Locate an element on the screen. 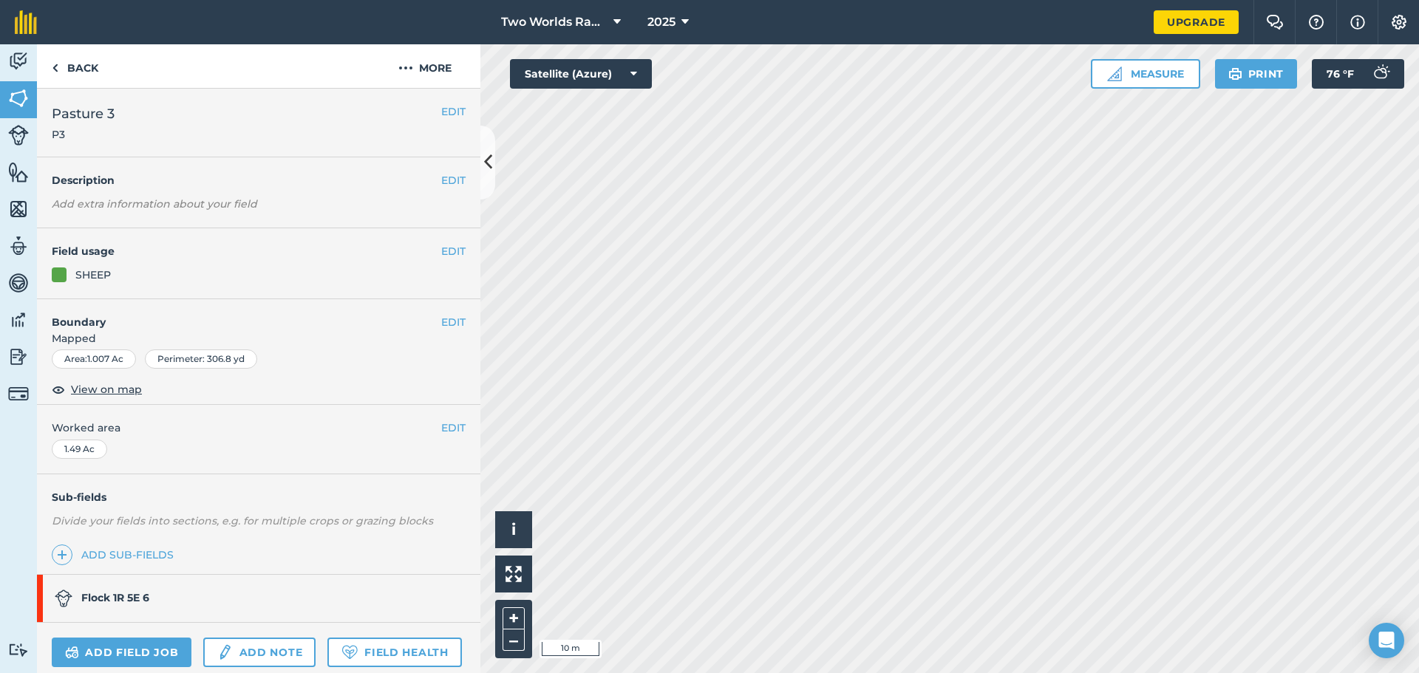 The width and height of the screenshot is (1419, 673). em: Add extra information about your field is located at coordinates (154, 204).